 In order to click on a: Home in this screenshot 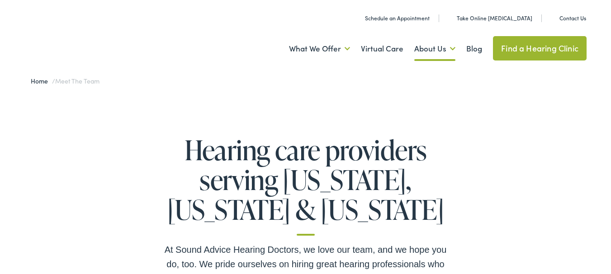, I will do `click(41, 81)`.